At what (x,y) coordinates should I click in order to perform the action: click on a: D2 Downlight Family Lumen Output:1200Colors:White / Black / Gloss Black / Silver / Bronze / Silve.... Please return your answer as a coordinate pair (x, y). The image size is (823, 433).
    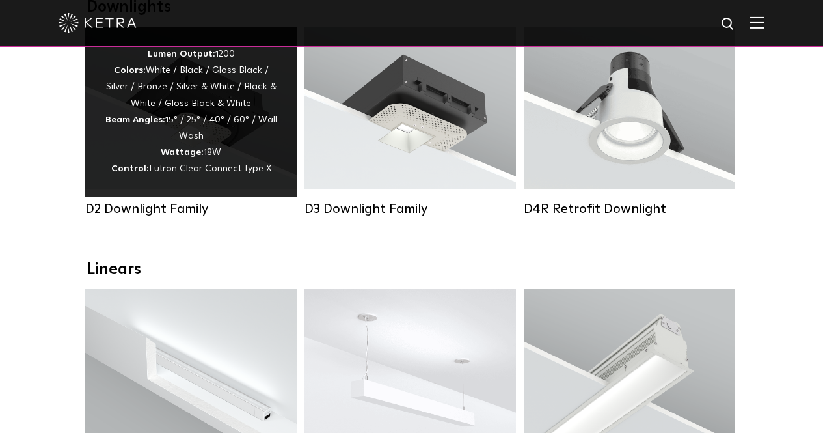
    Looking at the image, I should click on (191, 122).